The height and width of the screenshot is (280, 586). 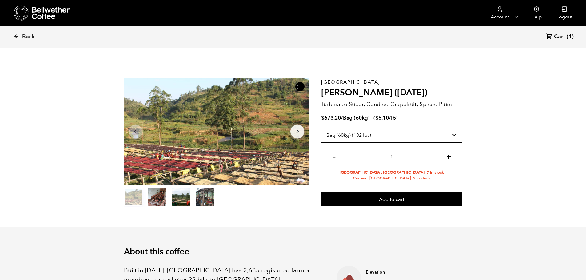 I want to click on bdi: 5.10, so click(x=382, y=118).